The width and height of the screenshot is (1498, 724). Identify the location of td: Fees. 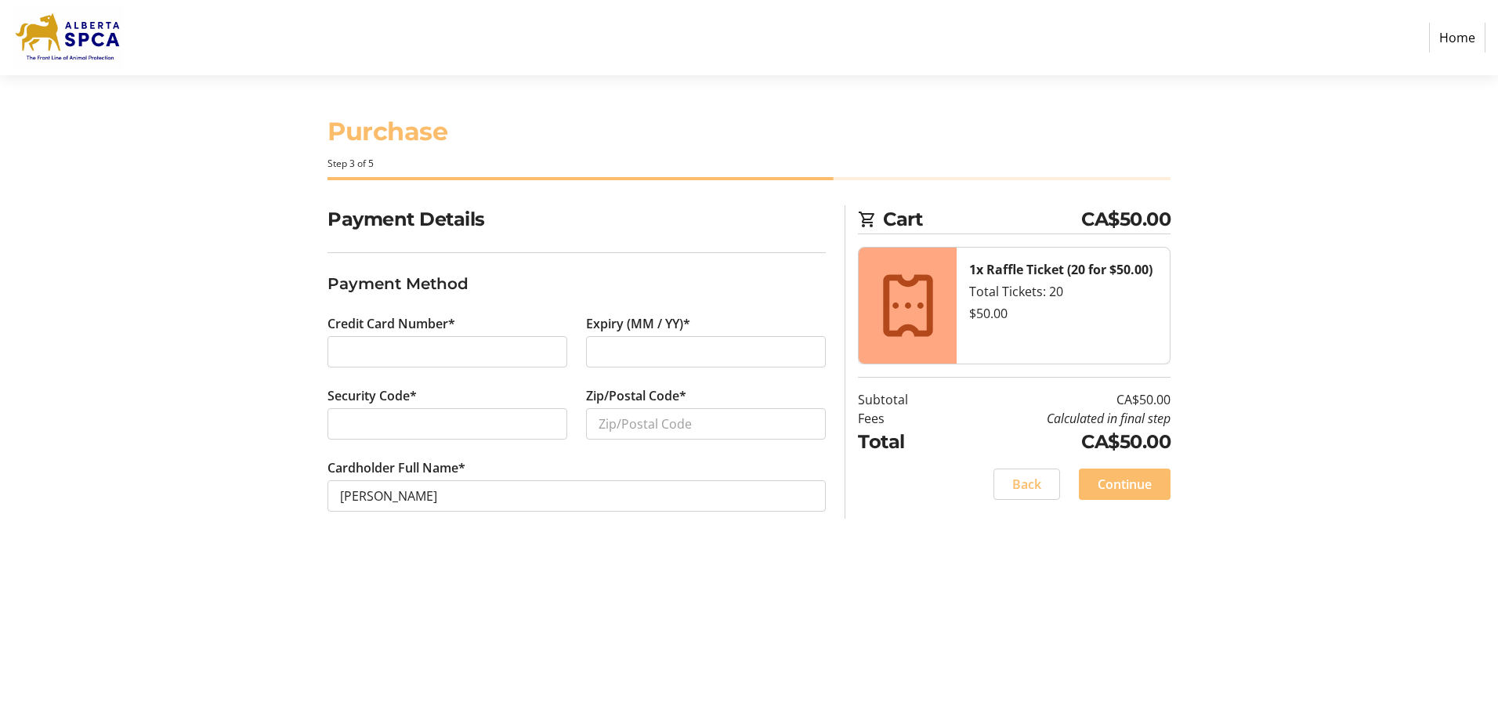
(902, 418).